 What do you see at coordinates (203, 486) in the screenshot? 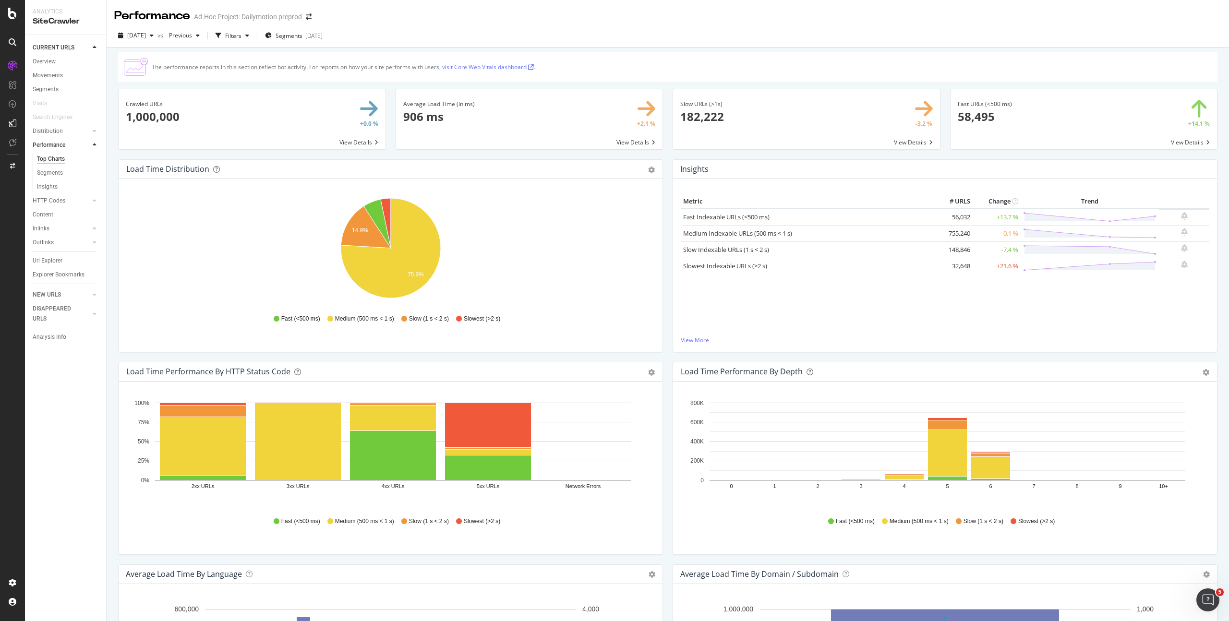
I see `text: 2xx URLs` at bounding box center [203, 486].